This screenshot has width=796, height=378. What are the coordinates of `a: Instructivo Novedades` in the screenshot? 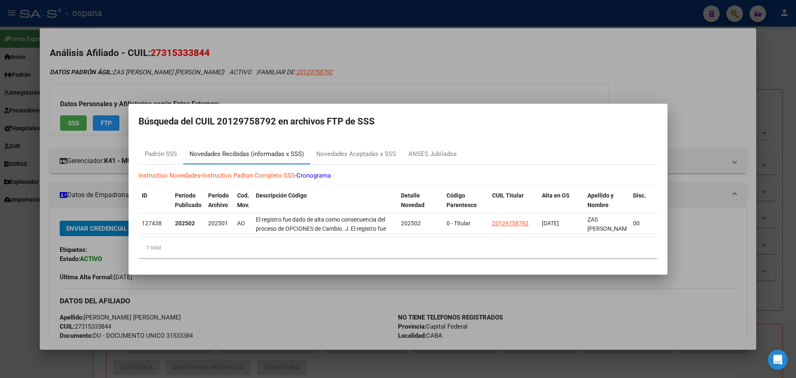 It's located at (170, 175).